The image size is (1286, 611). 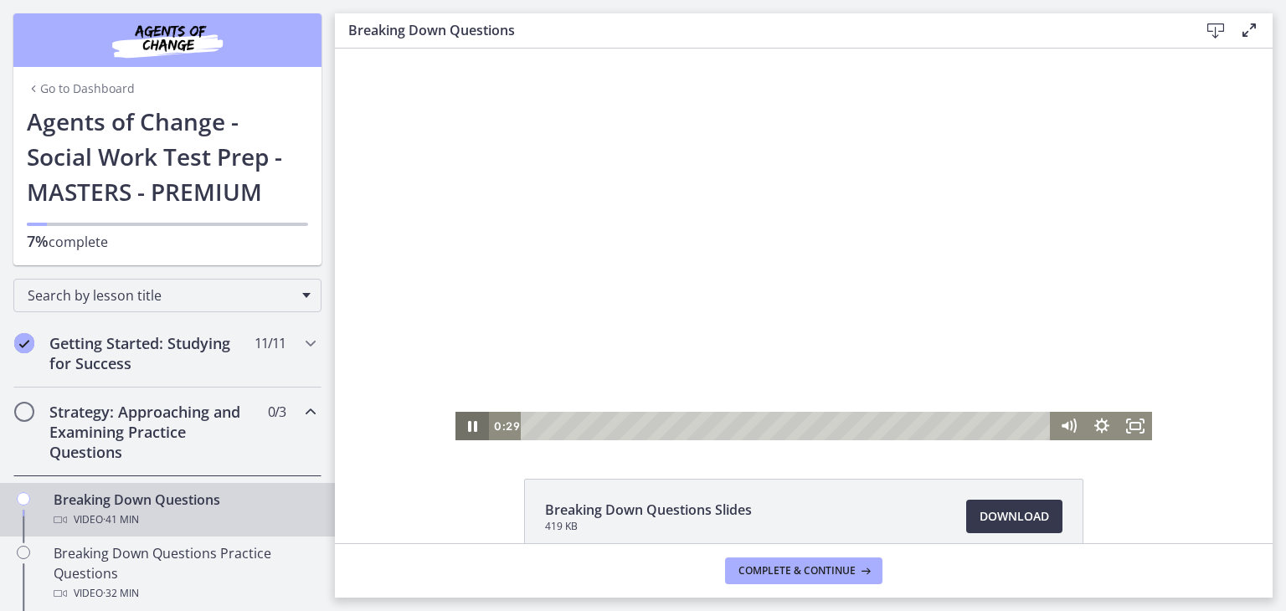 What do you see at coordinates (121, 520) in the screenshot?
I see `span: · 41 min` at bounding box center [121, 520].